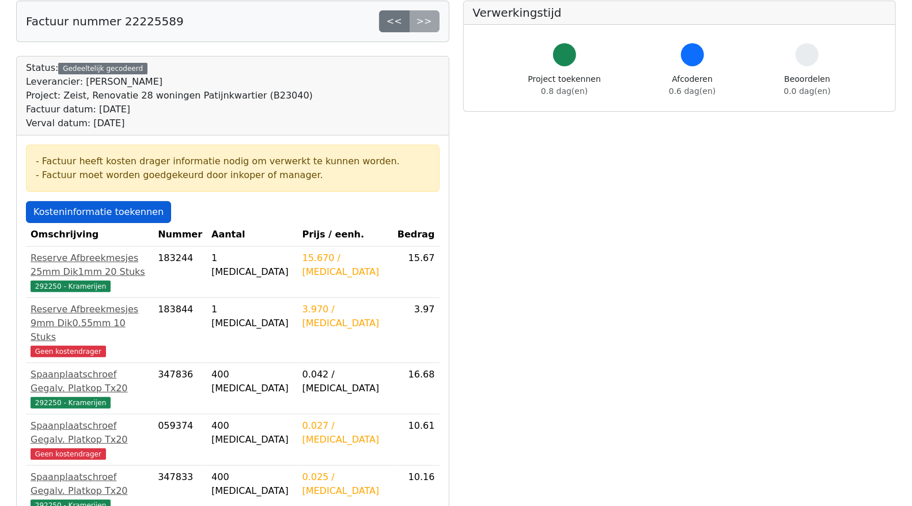  I want to click on a: Reserve Afbreekmesjes 25mm Dik1mm 20 Stuks292250 - Kramerijen, so click(89, 272).